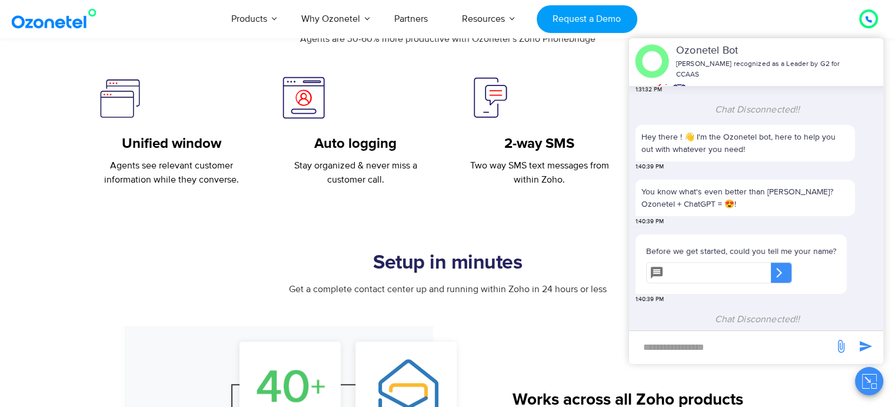  What do you see at coordinates (448, 39) in the screenshot?
I see `span: Agents are 30-60% more productive with Ozonetel’s Zoho Phonebridge` at bounding box center [448, 39].